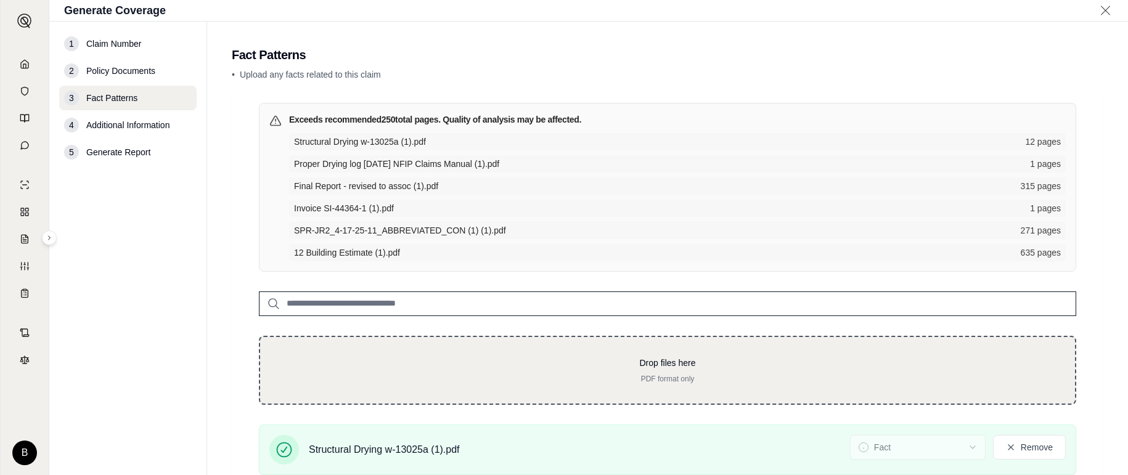 Image resolution: width=1128 pixels, height=475 pixels. I want to click on span: 12 pages, so click(1043, 142).